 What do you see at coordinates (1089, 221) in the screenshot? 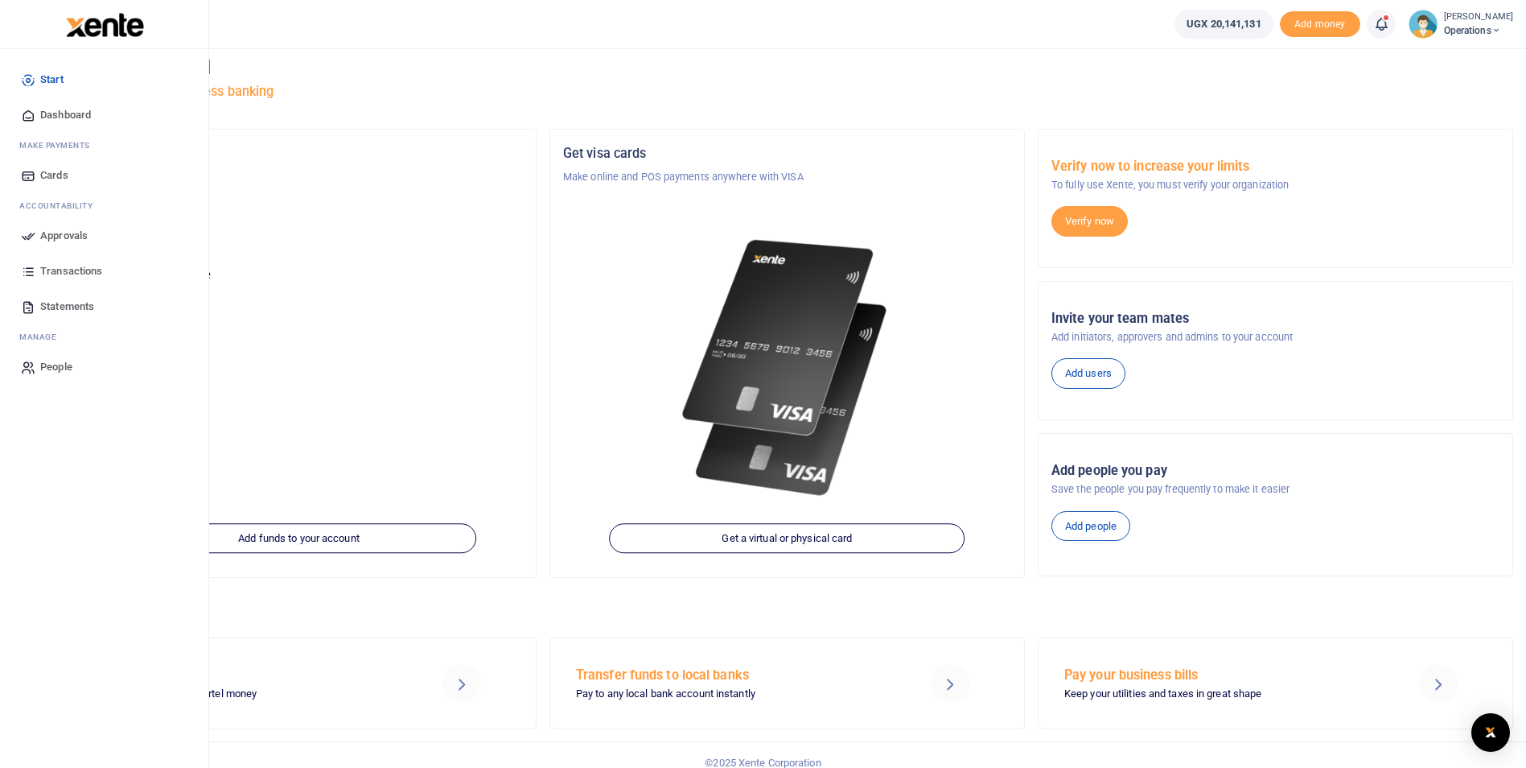
I see `a: Verify now` at bounding box center [1089, 221].